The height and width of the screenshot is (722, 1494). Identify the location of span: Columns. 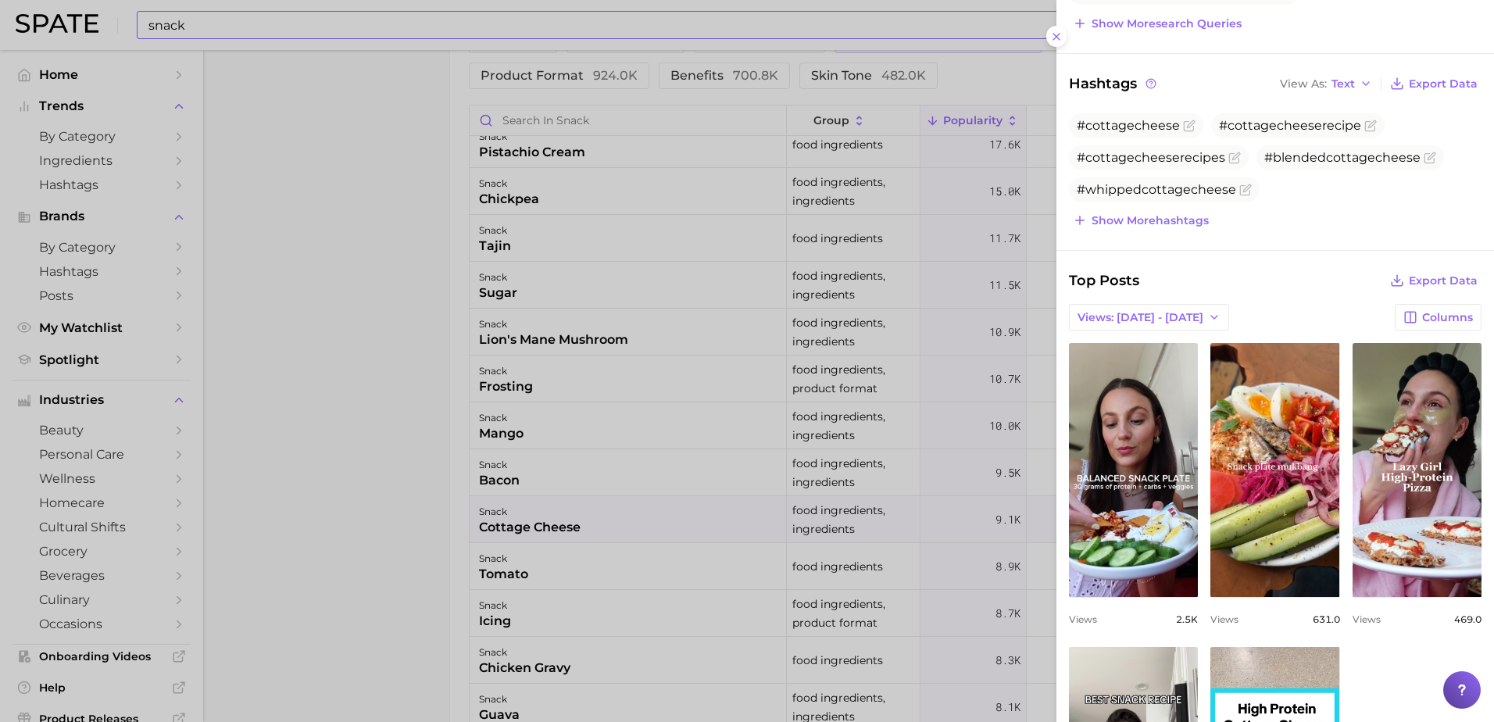
(1447, 317).